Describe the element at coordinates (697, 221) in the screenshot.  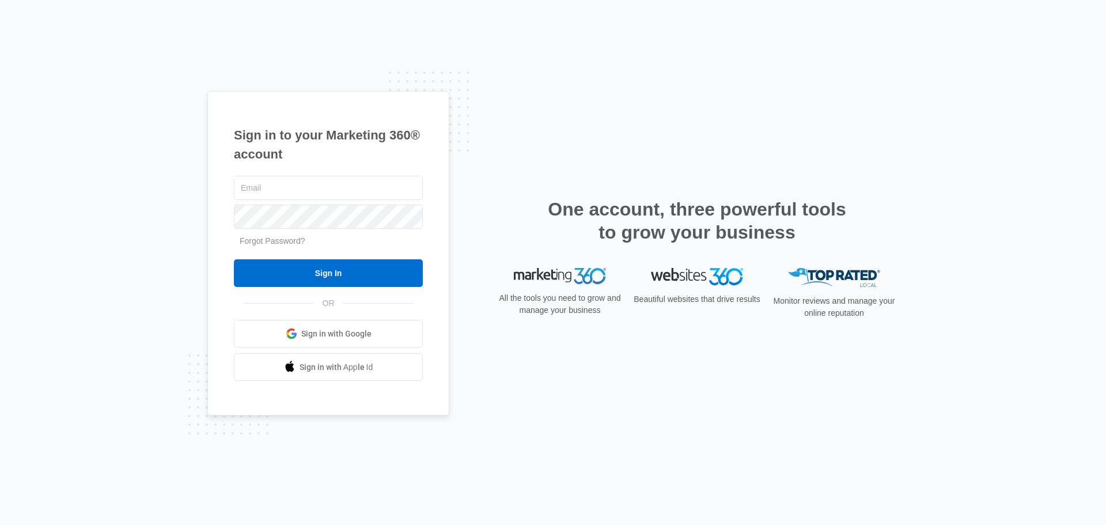
I see `h2: One account, three powerful tools to grow your business` at that location.